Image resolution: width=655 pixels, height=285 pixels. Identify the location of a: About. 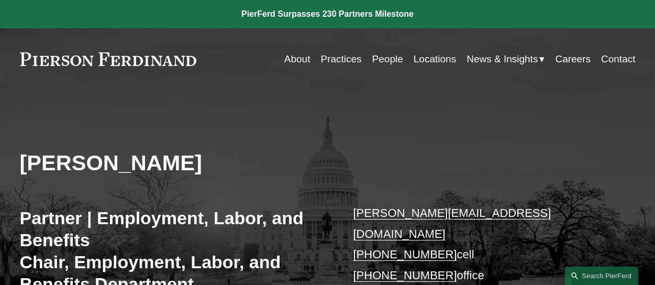
(297, 59).